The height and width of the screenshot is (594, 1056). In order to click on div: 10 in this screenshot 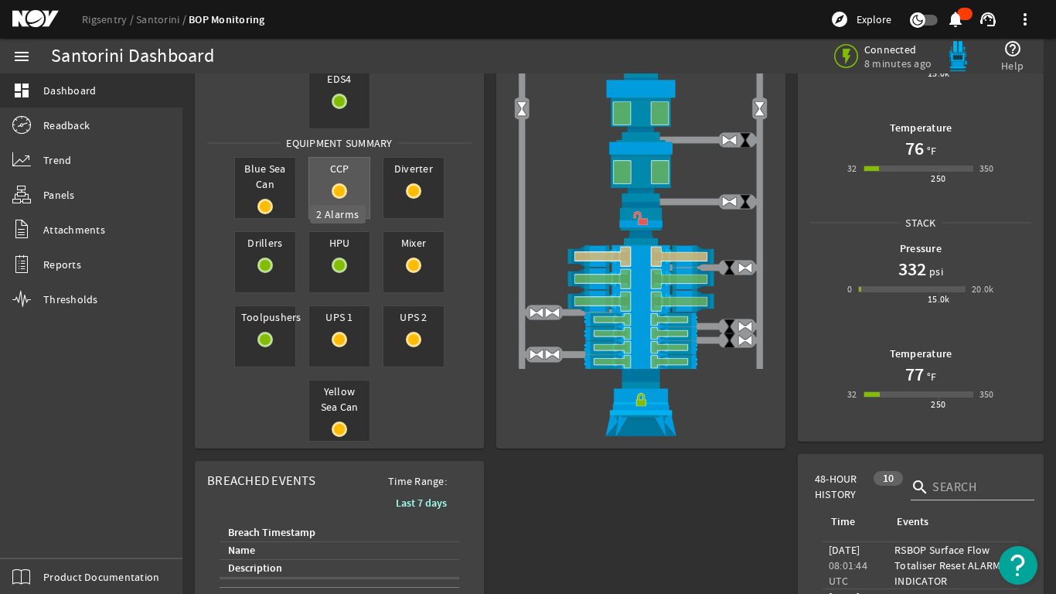, I will do `click(888, 478)`.